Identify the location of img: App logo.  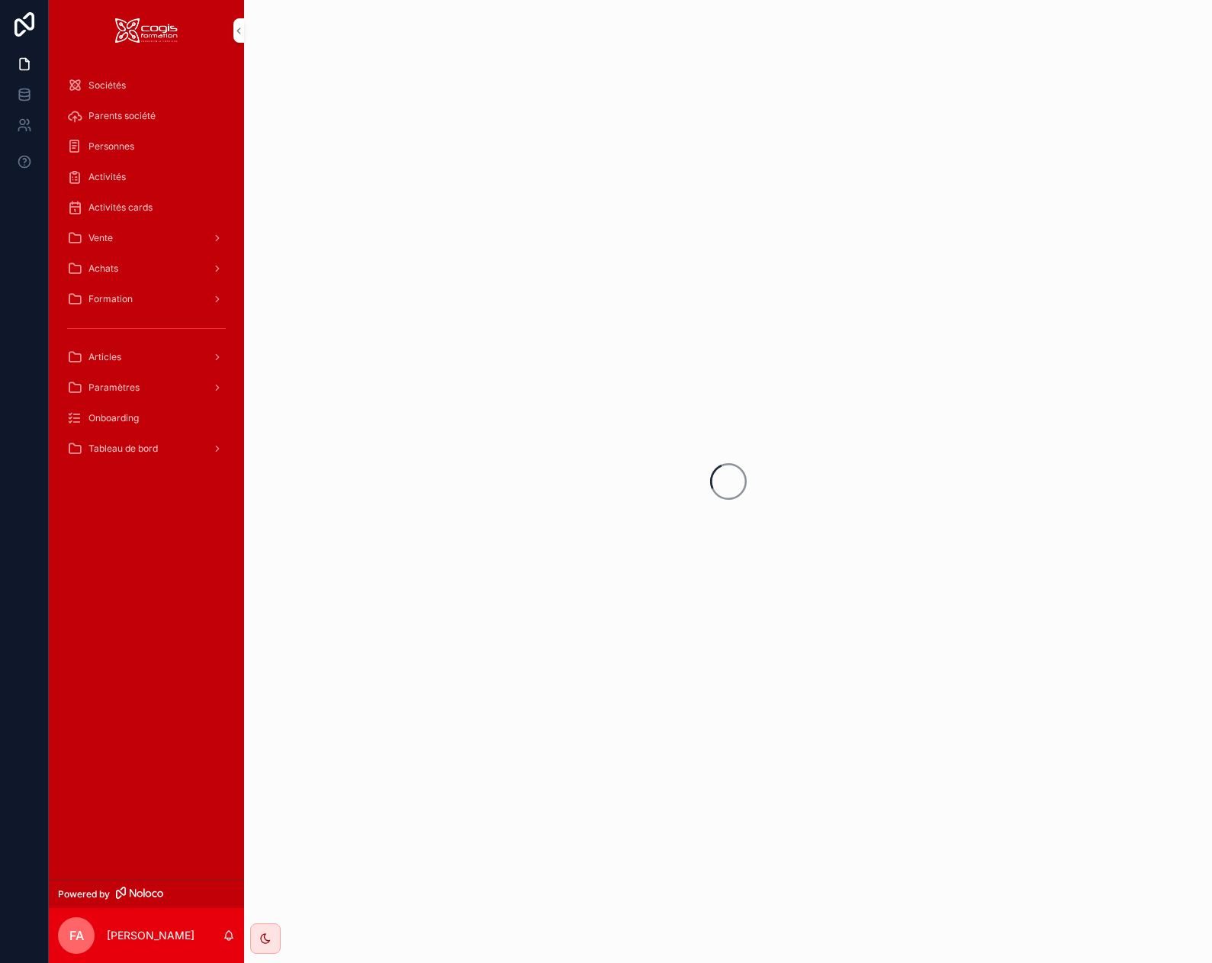
(147, 31).